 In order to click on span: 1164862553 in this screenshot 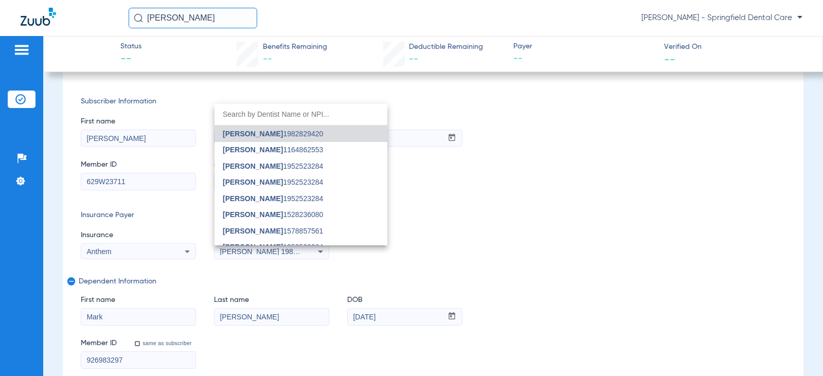, I will do `click(273, 150)`.